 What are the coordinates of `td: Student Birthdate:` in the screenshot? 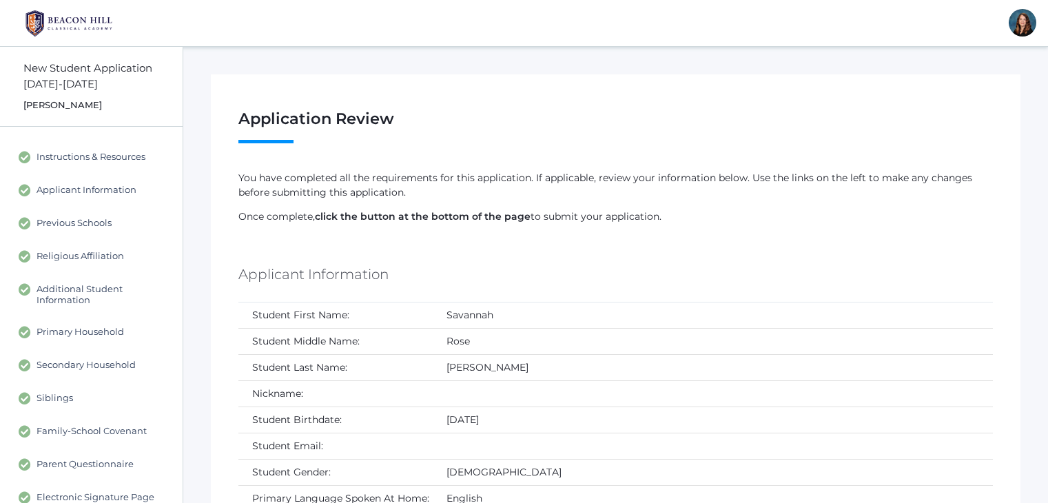 It's located at (336, 420).